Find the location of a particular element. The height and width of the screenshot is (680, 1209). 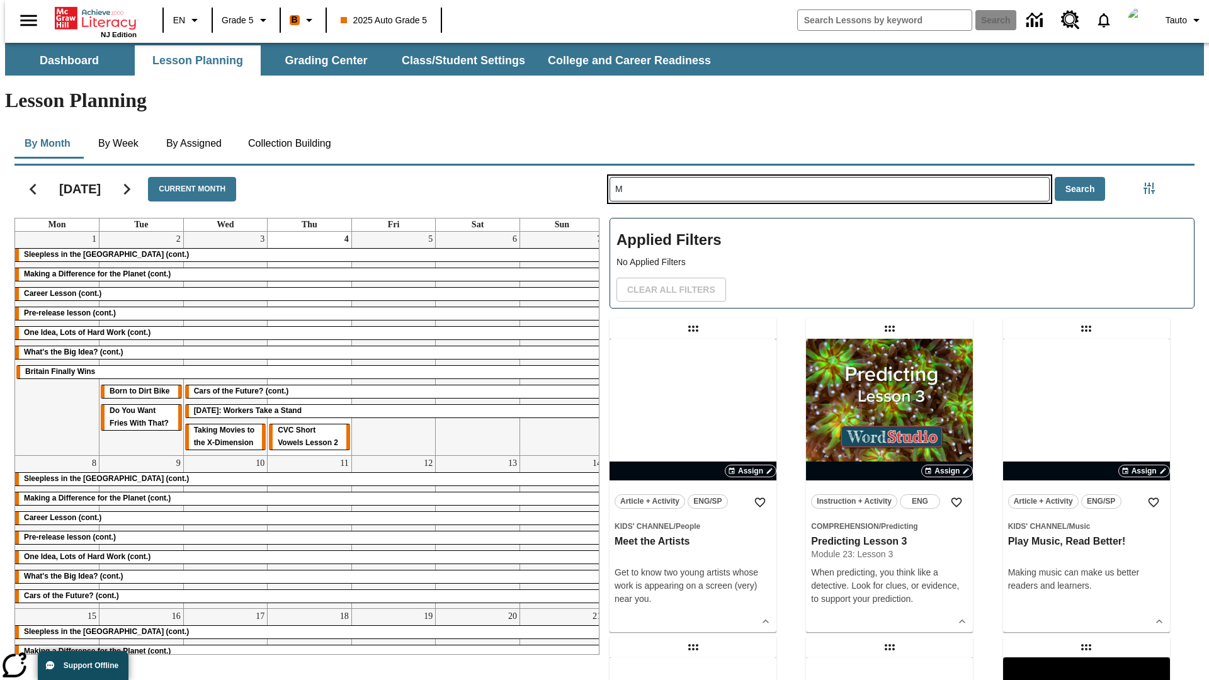

a: September 2, 2025 is located at coordinates (178, 239).